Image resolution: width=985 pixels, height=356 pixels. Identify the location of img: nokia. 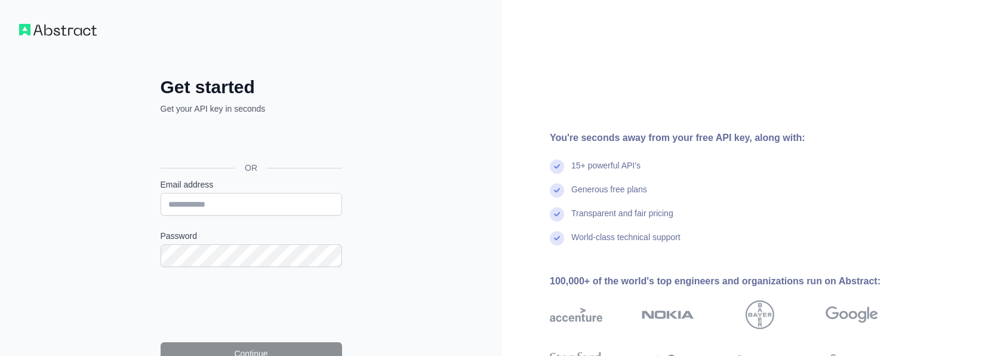
(668, 315).